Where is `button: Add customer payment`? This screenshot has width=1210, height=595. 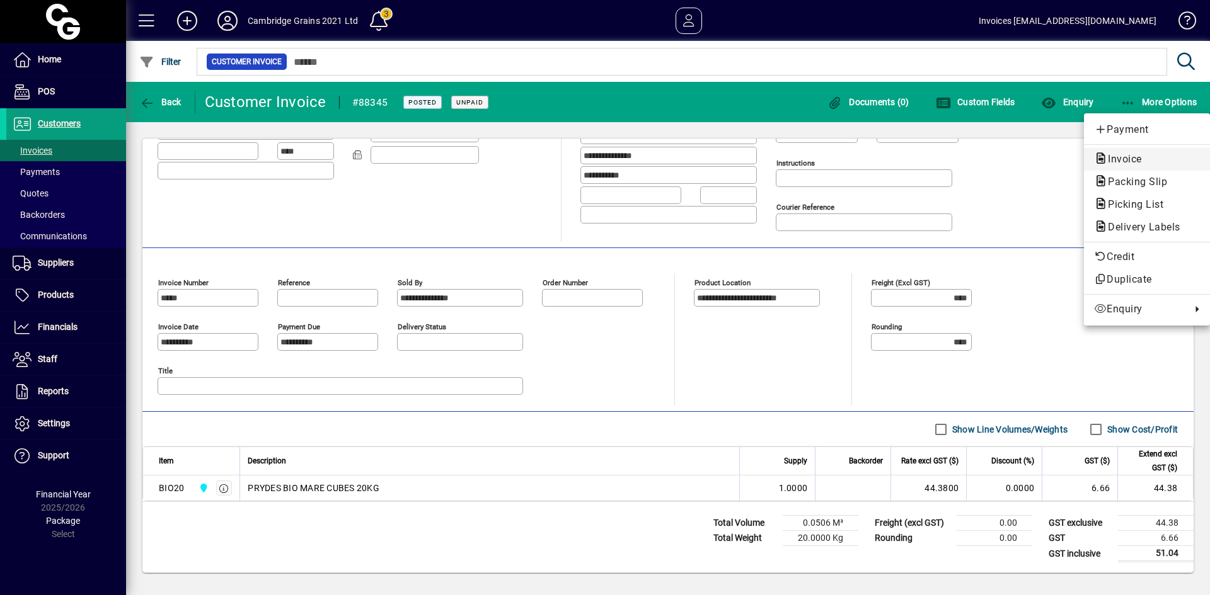 button: Add customer payment is located at coordinates (1147, 130).